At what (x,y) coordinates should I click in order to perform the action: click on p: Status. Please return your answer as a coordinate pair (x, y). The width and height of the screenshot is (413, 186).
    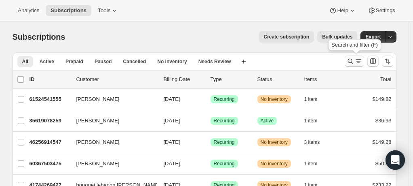
    Looking at the image, I should click on (278, 79).